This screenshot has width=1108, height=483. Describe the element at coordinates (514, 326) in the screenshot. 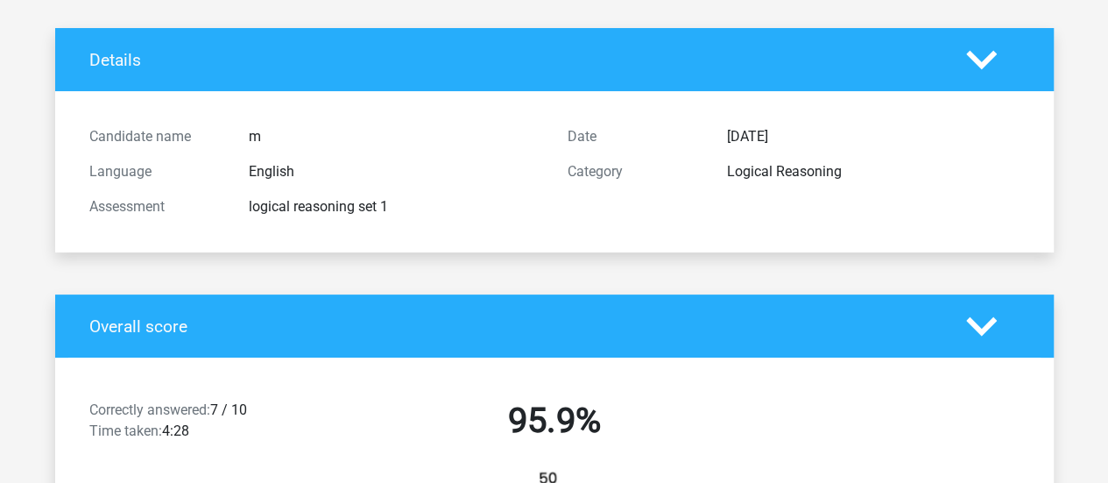

I see `h4: Overall score` at that location.